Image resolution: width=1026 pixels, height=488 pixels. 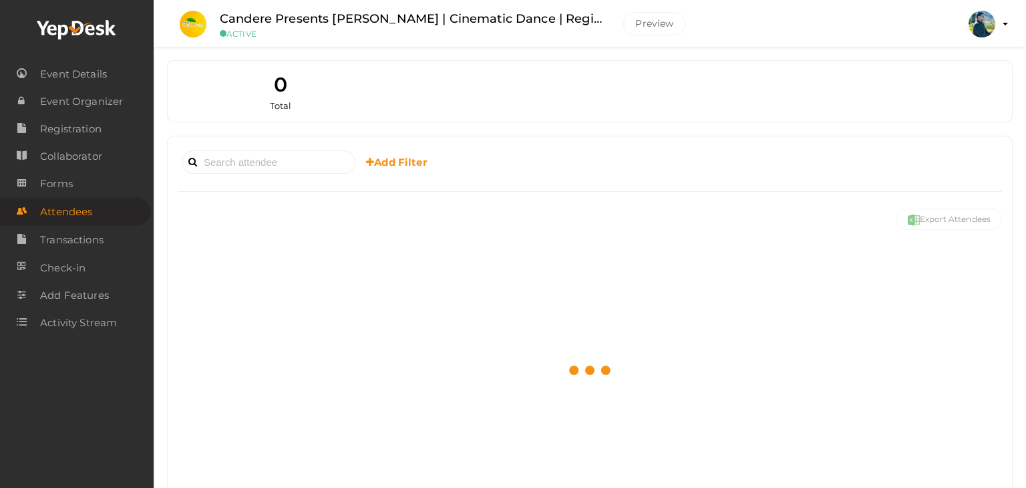 I want to click on img: 3WRJEMHM_small.png, so click(x=193, y=24).